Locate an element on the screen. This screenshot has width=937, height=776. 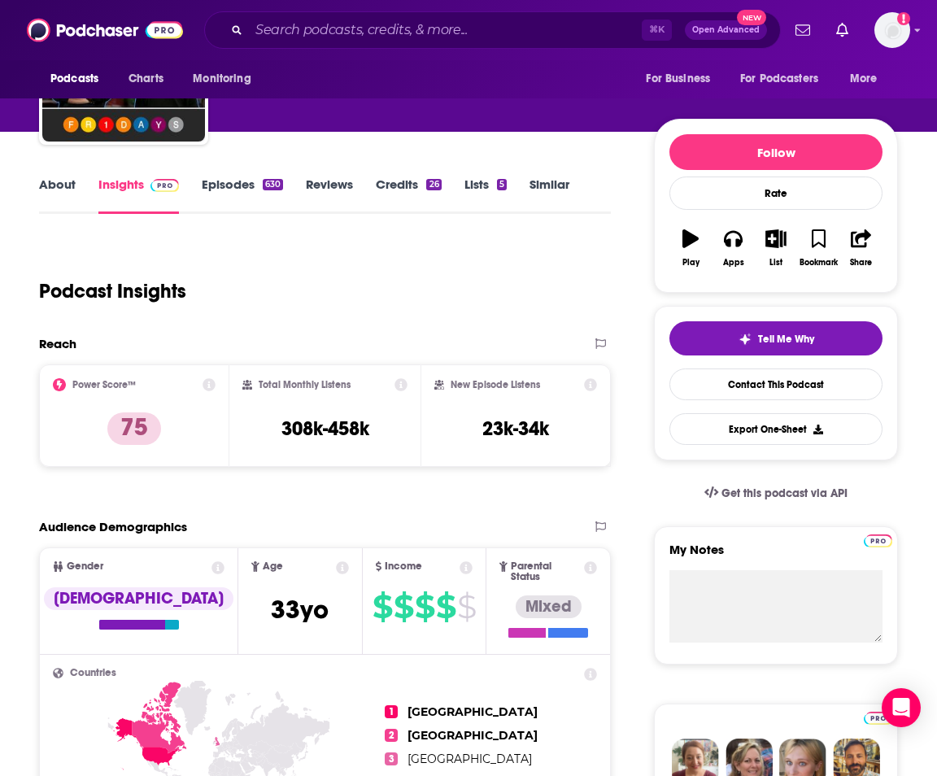
label: My Notes is located at coordinates (776, 556).